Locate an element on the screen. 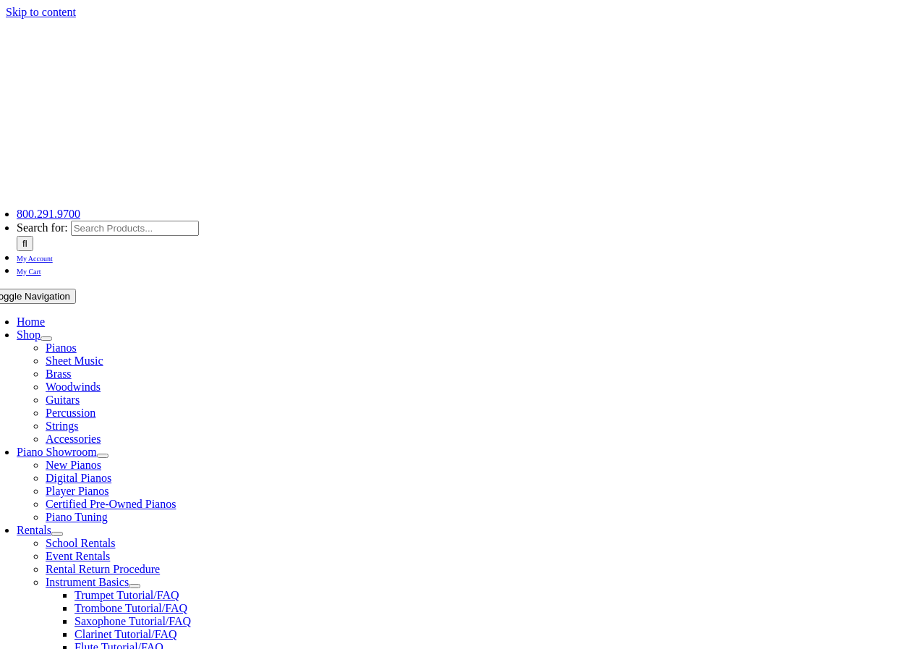 This screenshot has width=915, height=649. a: Skip to content is located at coordinates (41, 12).